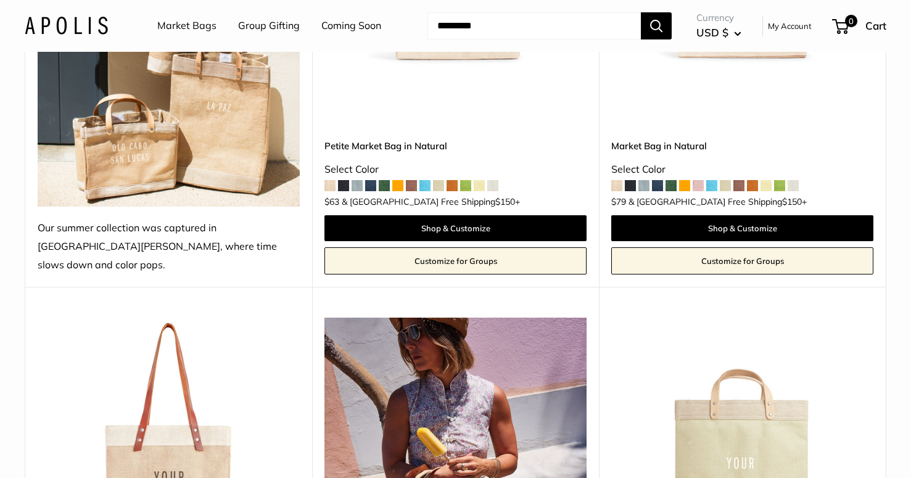  I want to click on a: Market Bag in Natural, so click(742, 146).